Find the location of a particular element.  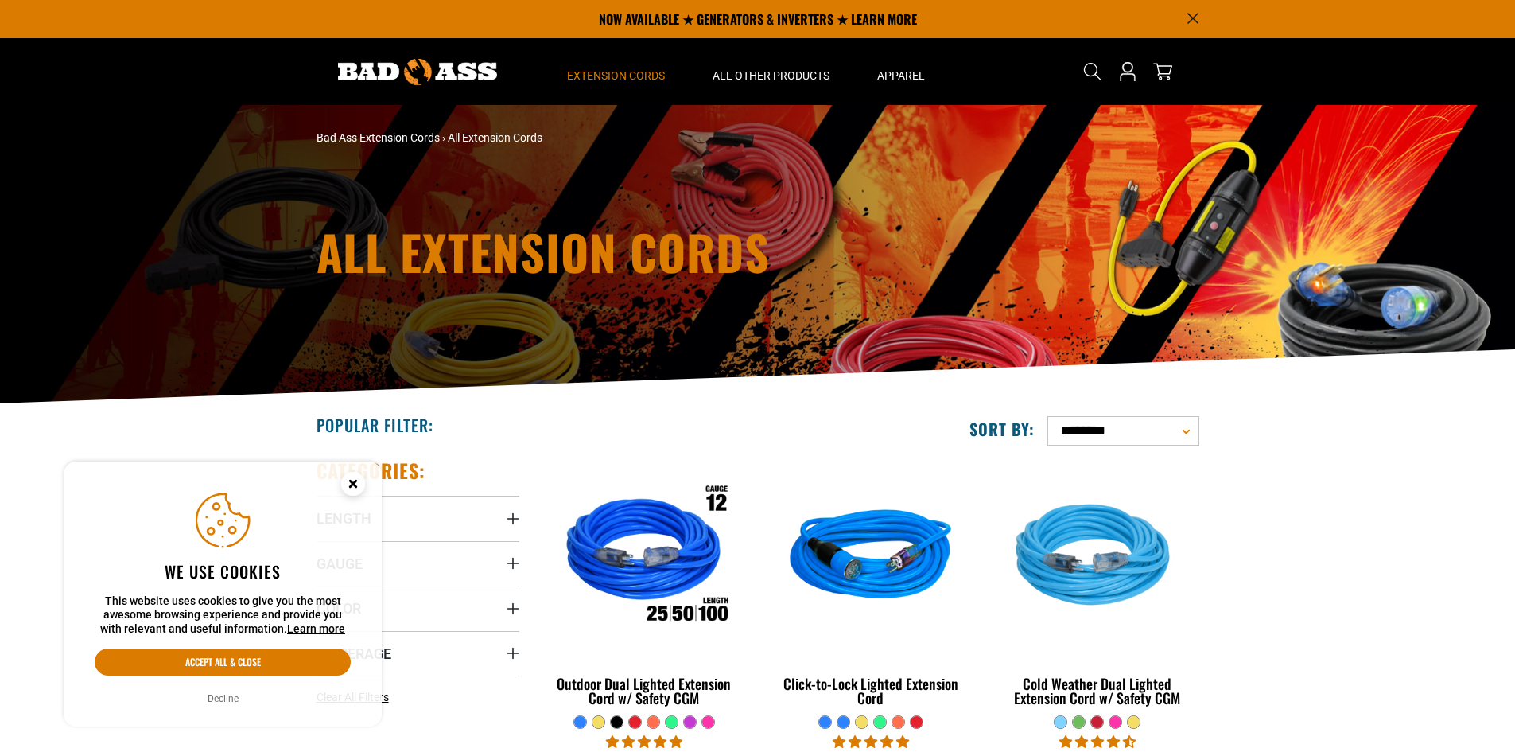

summary: Apparel is located at coordinates (901, 72).